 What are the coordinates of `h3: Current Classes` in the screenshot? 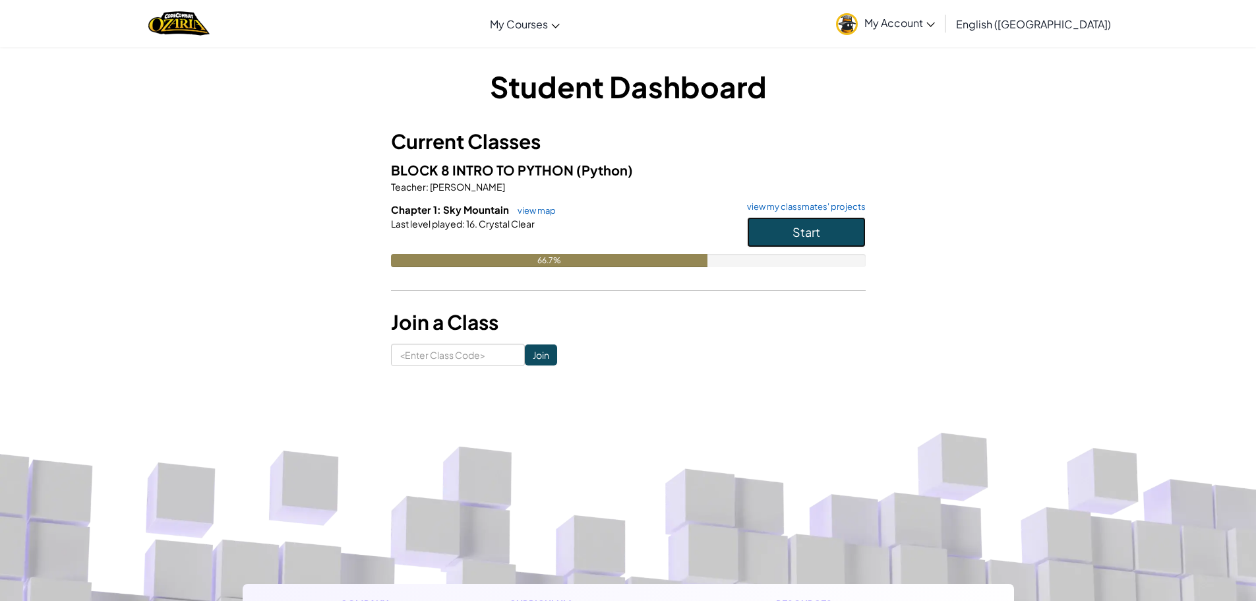 It's located at (628, 141).